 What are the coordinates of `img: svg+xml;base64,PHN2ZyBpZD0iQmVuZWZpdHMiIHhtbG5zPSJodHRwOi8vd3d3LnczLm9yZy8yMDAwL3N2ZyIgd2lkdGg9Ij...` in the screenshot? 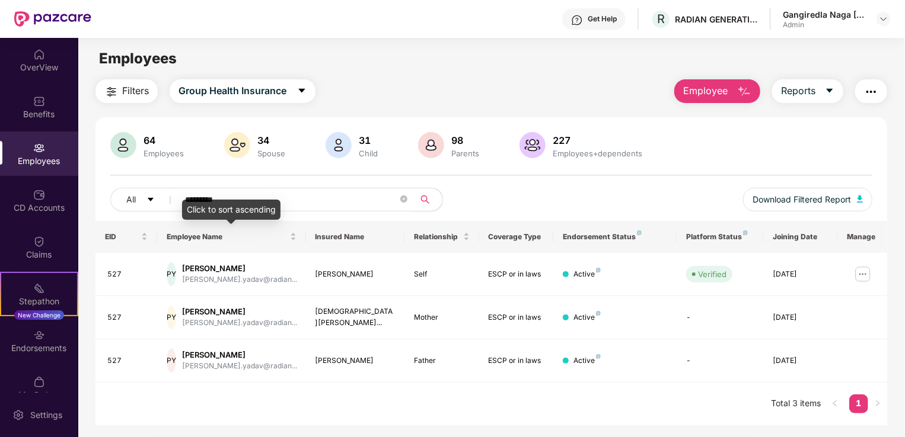 It's located at (39, 101).